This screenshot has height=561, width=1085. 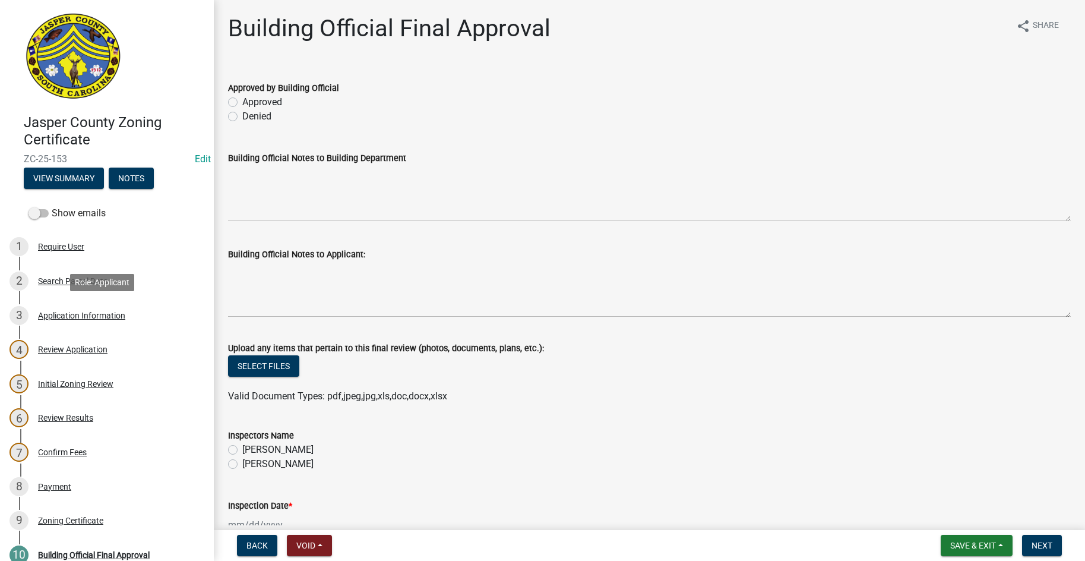 What do you see at coordinates (1024, 26) in the screenshot?
I see `i: share` at bounding box center [1024, 26].